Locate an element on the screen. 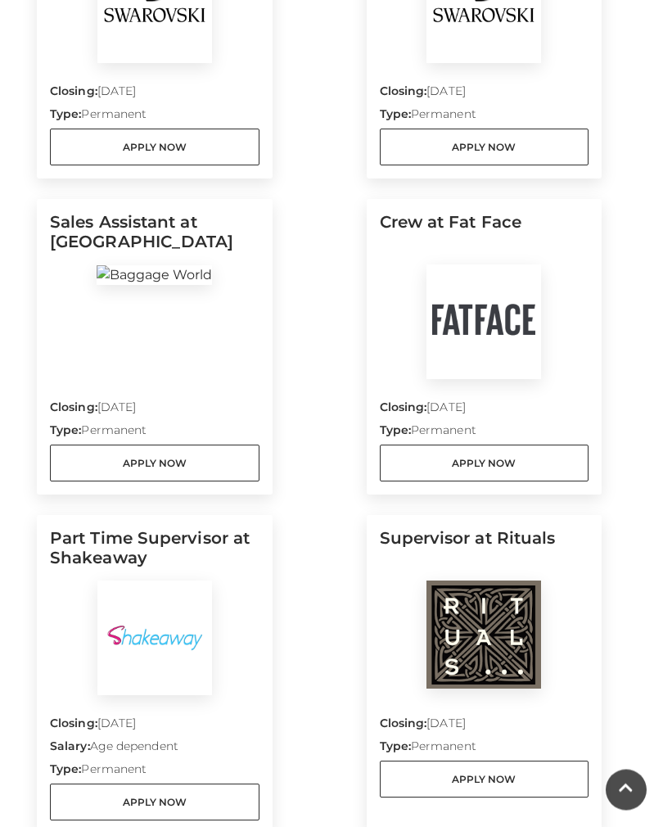  img: Baggage World is located at coordinates (154, 276).